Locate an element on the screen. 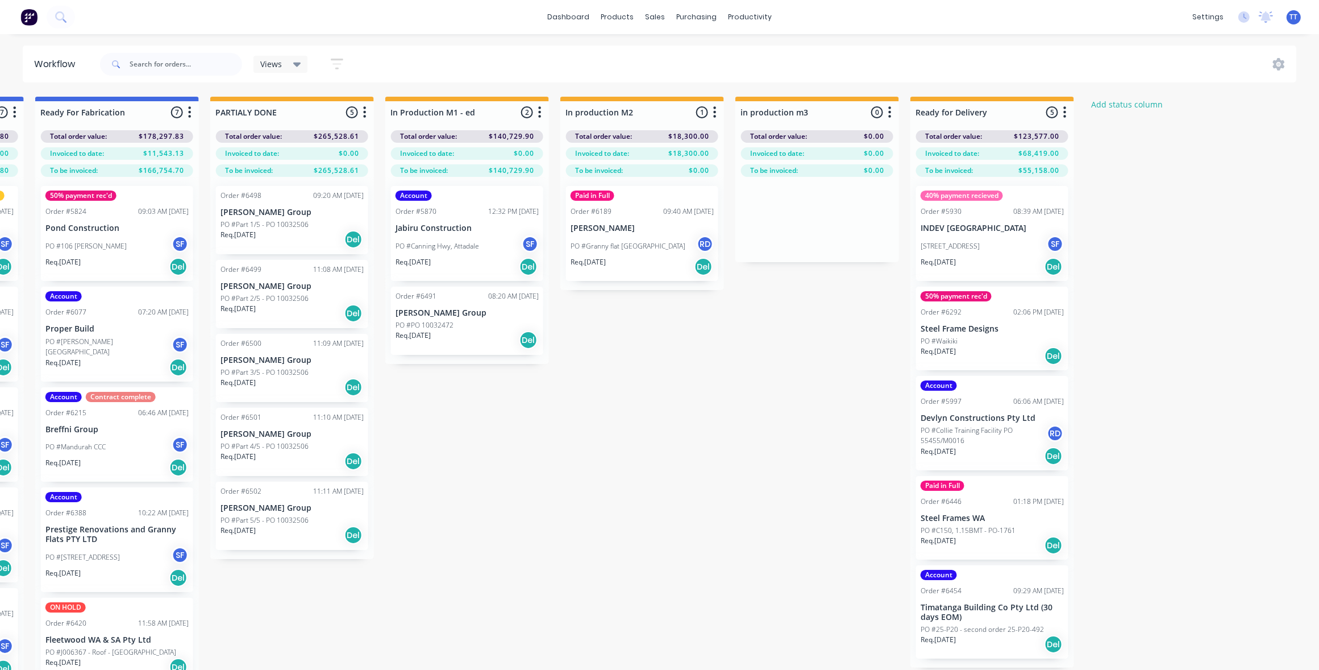 Image resolution: width=1319 pixels, height=670 pixels. div: Order #5930 is located at coordinates (941, 211).